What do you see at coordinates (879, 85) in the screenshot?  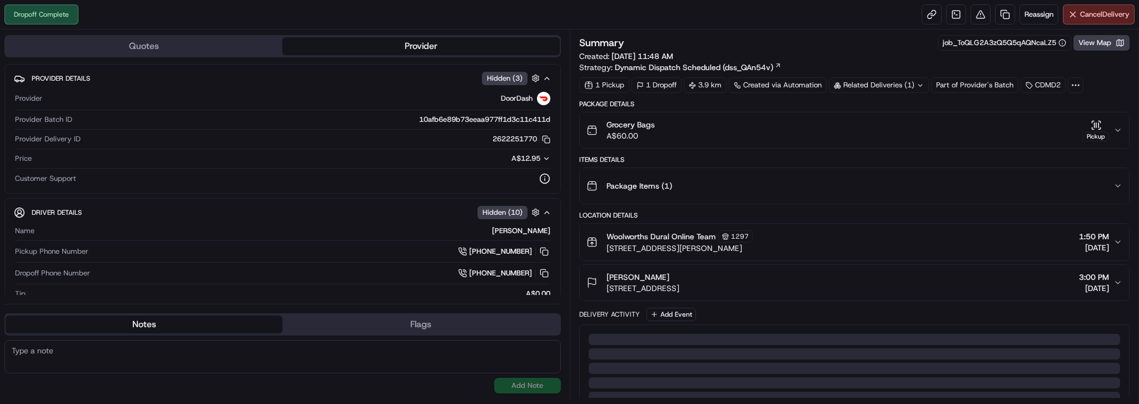 I see `div: Related Deliveries (1)` at bounding box center [879, 85].